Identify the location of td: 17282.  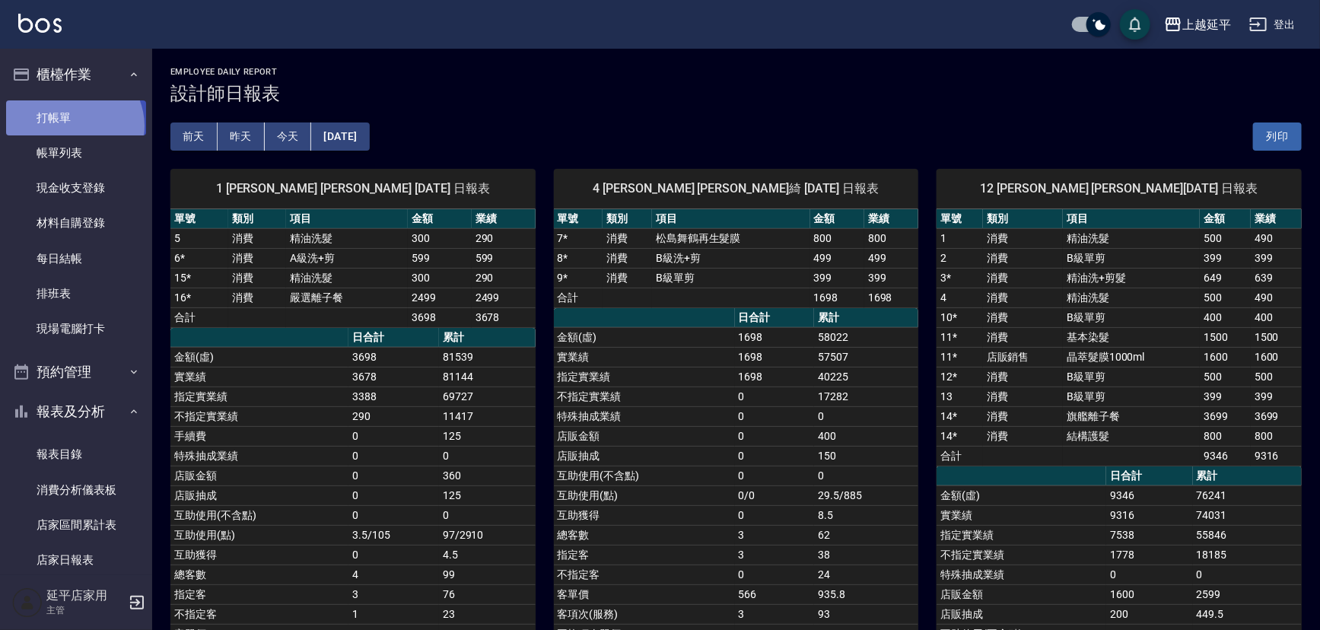
(866, 396).